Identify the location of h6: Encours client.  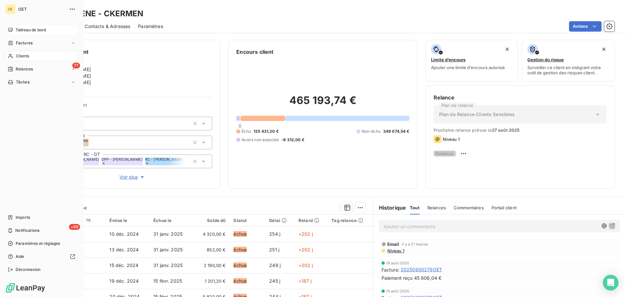
(255, 52).